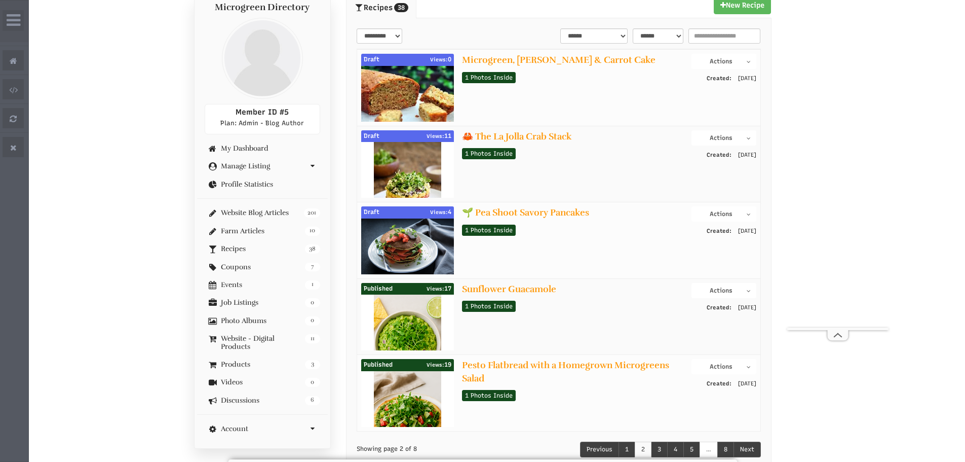 The width and height of the screenshot is (965, 462). Describe the element at coordinates (262, 342) in the screenshot. I see `a: 11 Website - Digital Products` at that location.